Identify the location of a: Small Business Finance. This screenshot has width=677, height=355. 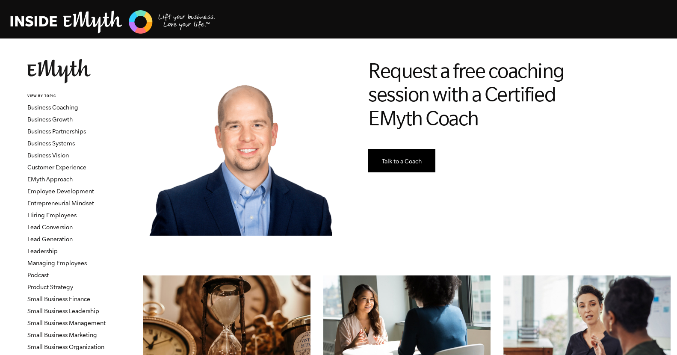
(59, 299).